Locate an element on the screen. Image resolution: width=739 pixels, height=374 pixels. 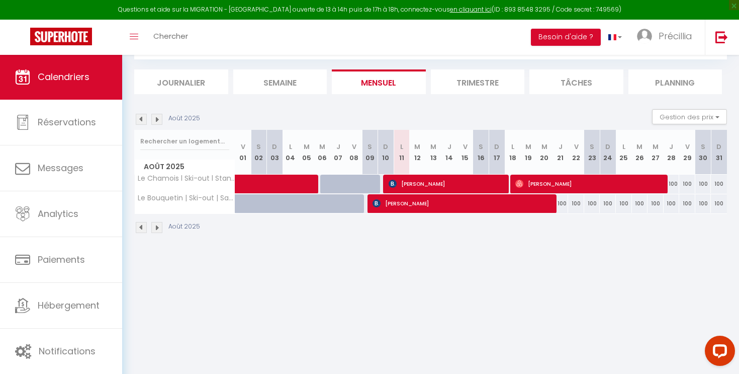
th: 04 is located at coordinates (291, 152).